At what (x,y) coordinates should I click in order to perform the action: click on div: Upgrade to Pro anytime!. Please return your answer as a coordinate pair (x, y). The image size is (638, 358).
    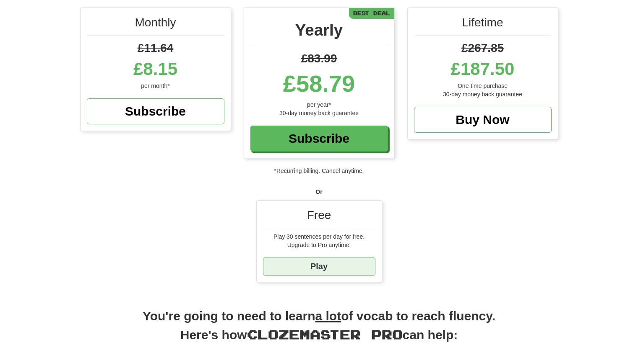
    Looking at the image, I should click on (319, 245).